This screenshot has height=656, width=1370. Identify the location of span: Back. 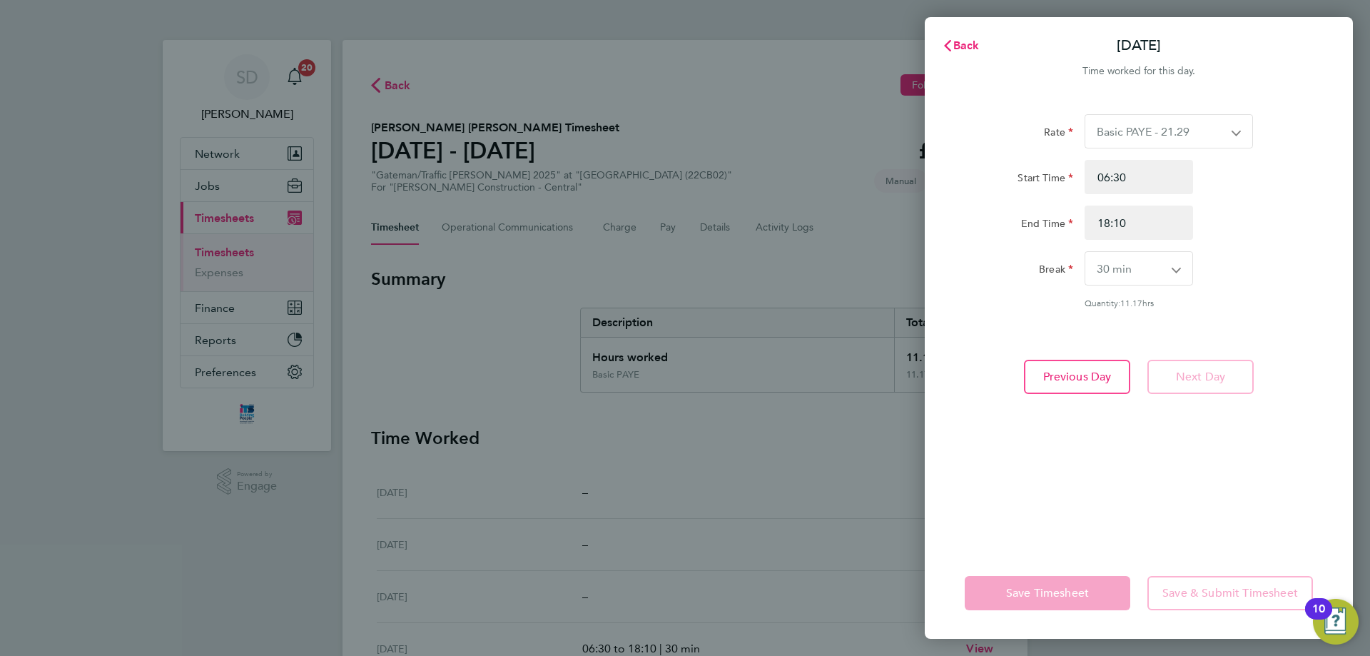
(966, 45).